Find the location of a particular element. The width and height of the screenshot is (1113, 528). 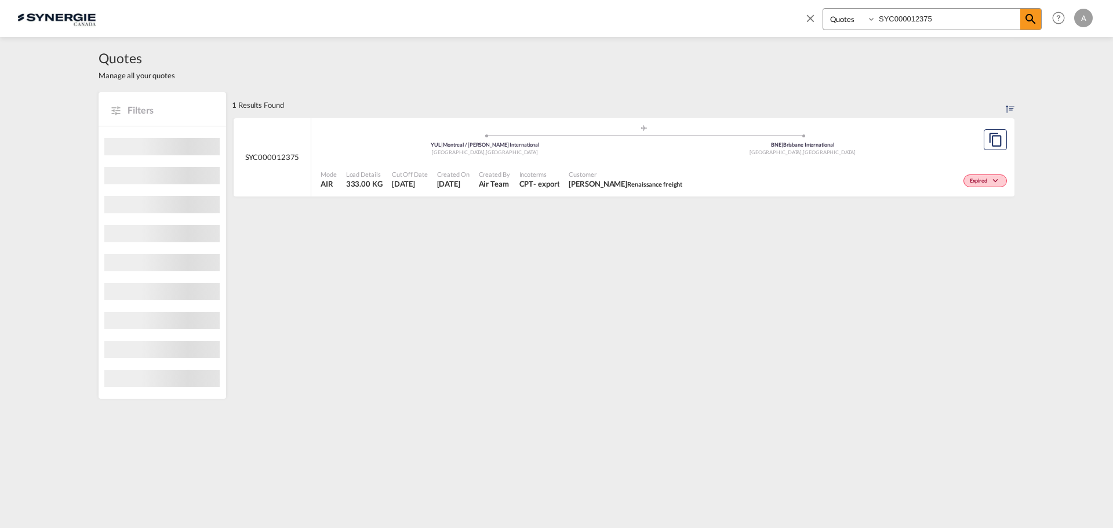

span: BNE Brisbane International is located at coordinates (802, 144).